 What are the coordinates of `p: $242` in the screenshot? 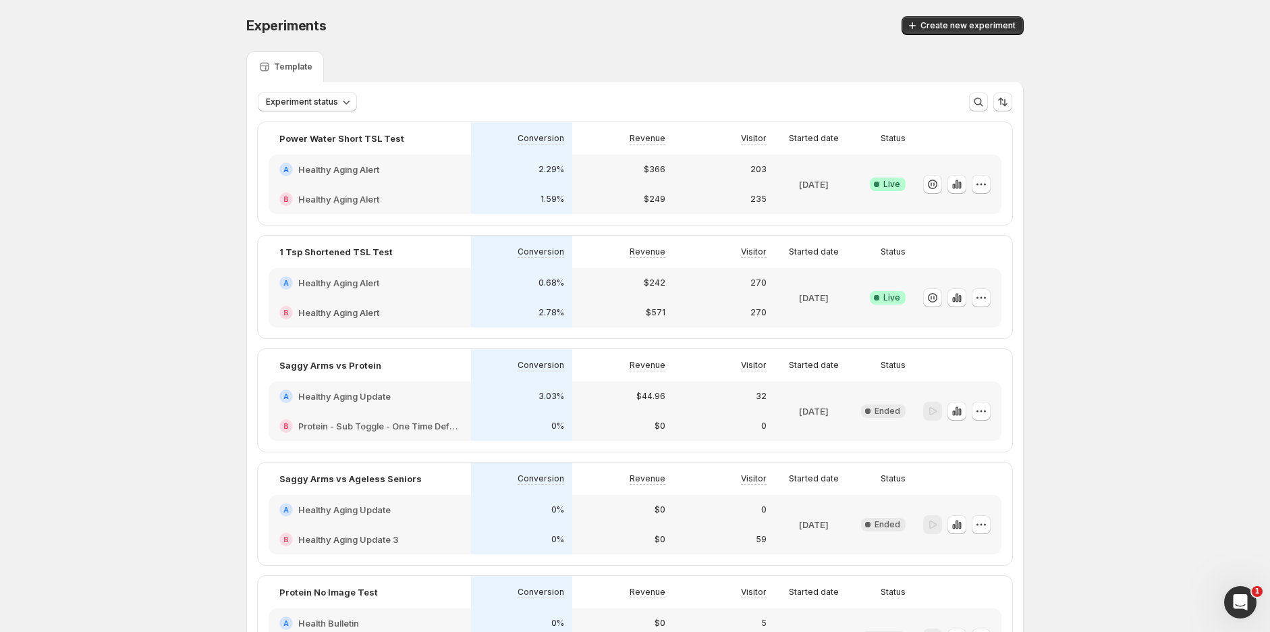 It's located at (655, 283).